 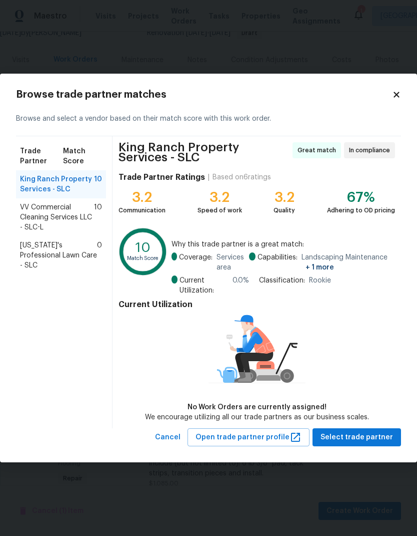 I want to click on span: Coverage:, so click(x=196, y=262).